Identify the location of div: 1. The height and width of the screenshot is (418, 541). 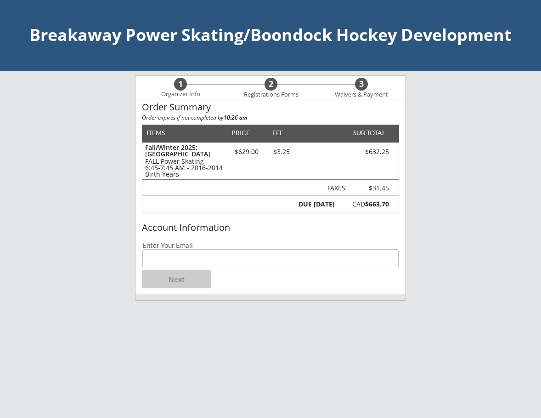
(181, 84).